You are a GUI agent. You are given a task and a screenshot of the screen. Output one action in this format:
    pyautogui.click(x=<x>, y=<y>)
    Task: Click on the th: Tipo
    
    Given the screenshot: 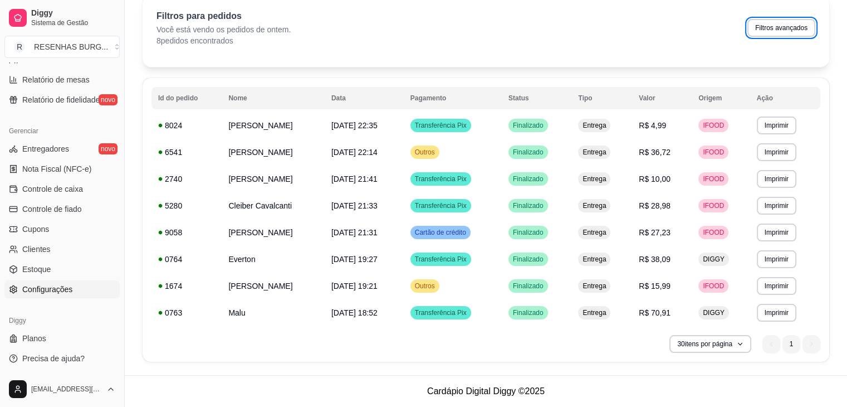 What is the action you would take?
    pyautogui.click(x=602, y=98)
    